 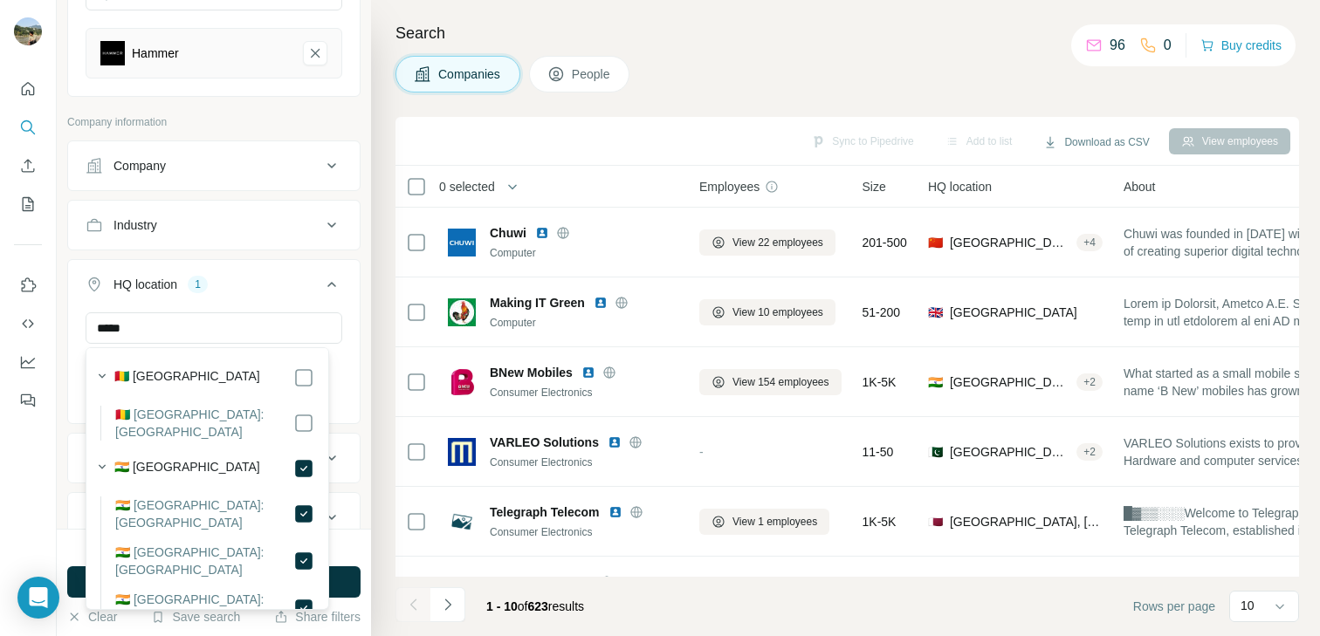 I want to click on span: View 10 employees, so click(x=778, y=312).